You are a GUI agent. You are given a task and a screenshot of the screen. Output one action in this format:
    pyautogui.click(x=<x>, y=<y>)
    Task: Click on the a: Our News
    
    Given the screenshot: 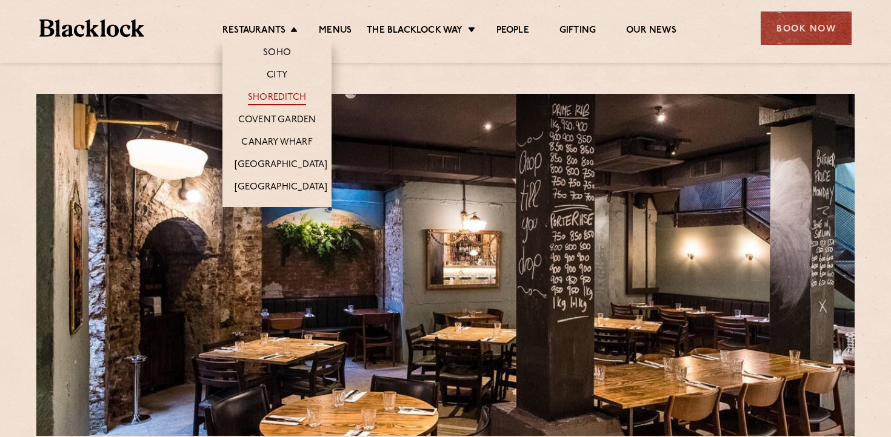 What is the action you would take?
    pyautogui.click(x=651, y=32)
    